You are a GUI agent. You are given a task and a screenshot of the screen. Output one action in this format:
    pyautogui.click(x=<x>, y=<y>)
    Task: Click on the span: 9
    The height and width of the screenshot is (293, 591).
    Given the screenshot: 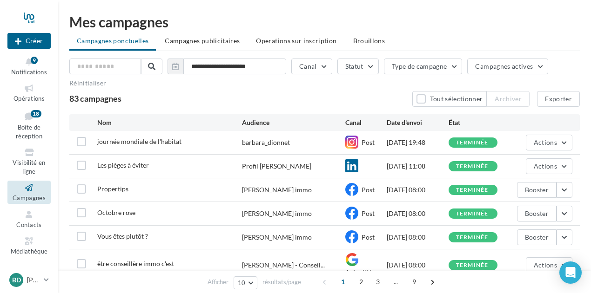 What is the action you would take?
    pyautogui.click(x=414, y=282)
    